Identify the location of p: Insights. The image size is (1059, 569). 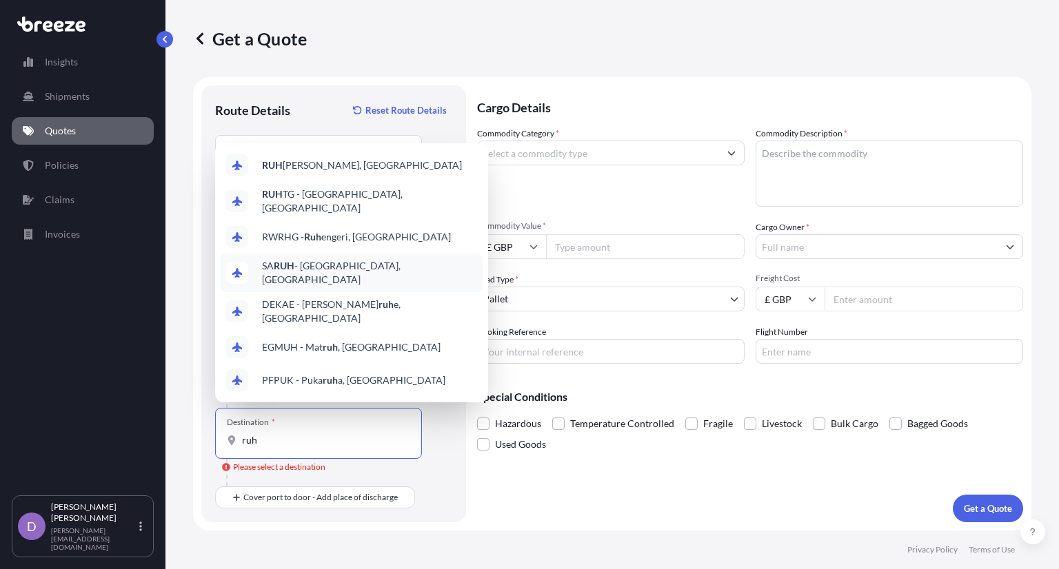
(61, 62).